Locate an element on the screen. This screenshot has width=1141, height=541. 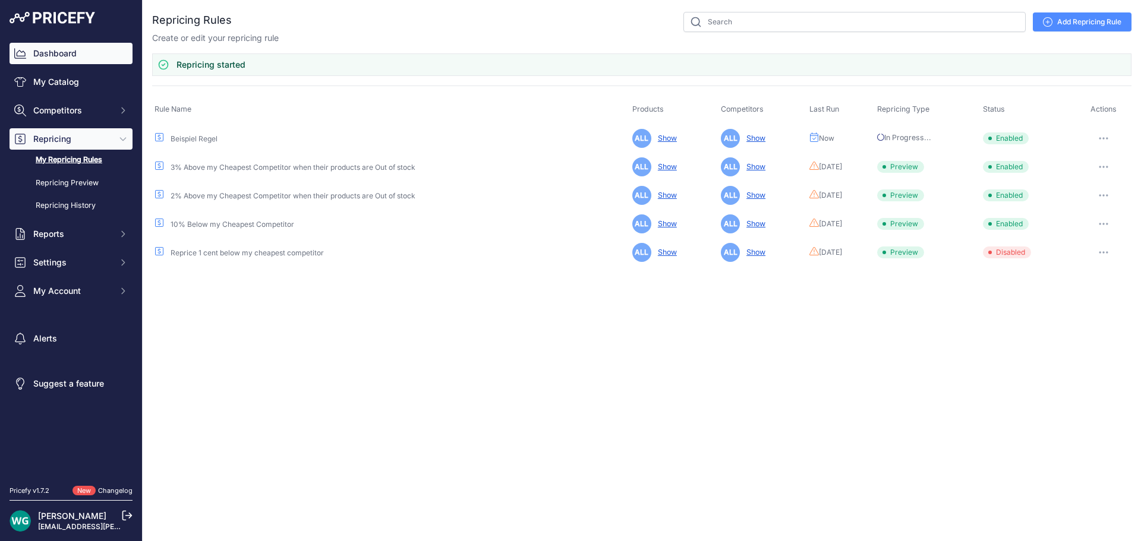
span: New is located at coordinates (84, 491).